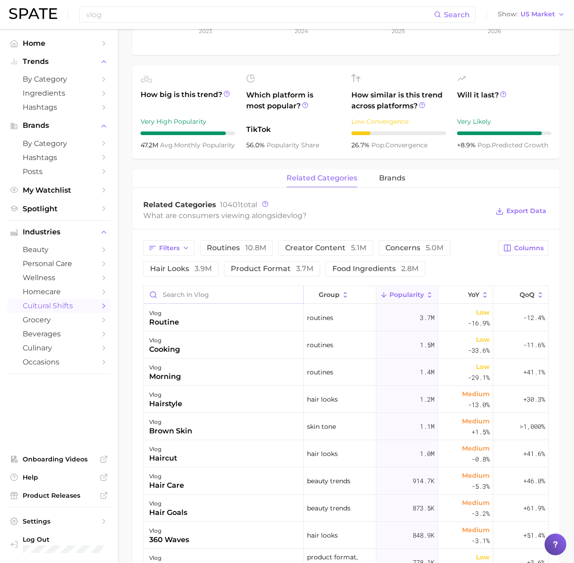  I want to click on span: -29.1%, so click(479, 377).